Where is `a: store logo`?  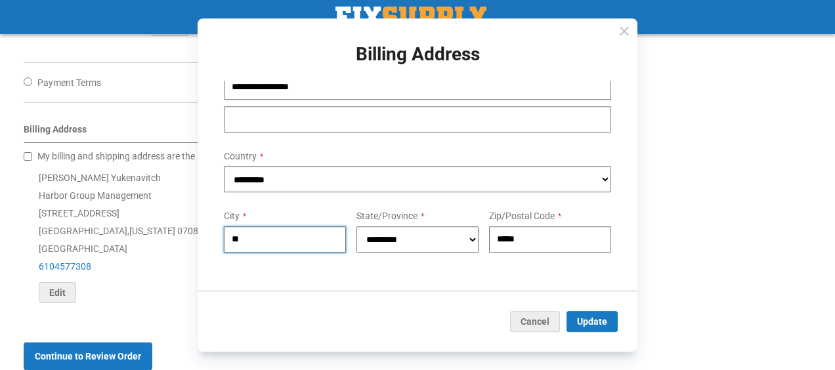 a: store logo is located at coordinates (411, 17).